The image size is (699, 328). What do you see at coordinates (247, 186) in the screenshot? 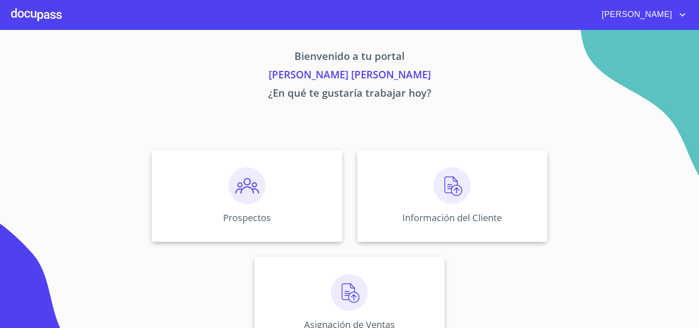
I see `img: prospectos.png` at bounding box center [247, 186].